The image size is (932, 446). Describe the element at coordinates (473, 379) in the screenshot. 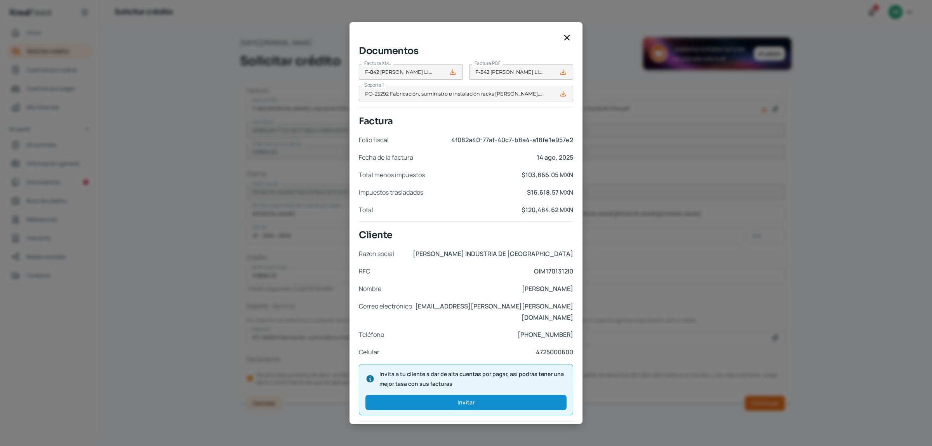

I see `span: Invita a tu cliente a dar de alta cuentas por pagar, así podrás tener una mejor tasa con sus fact...` at that location.